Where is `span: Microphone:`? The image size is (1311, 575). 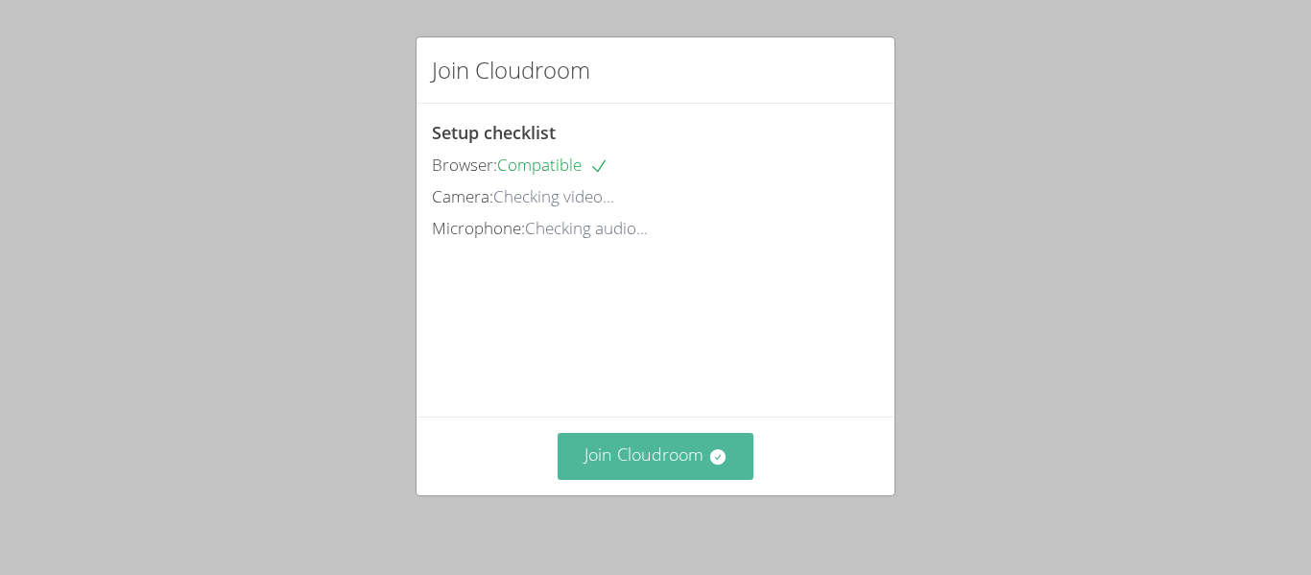
span: Microphone: is located at coordinates (478, 228).